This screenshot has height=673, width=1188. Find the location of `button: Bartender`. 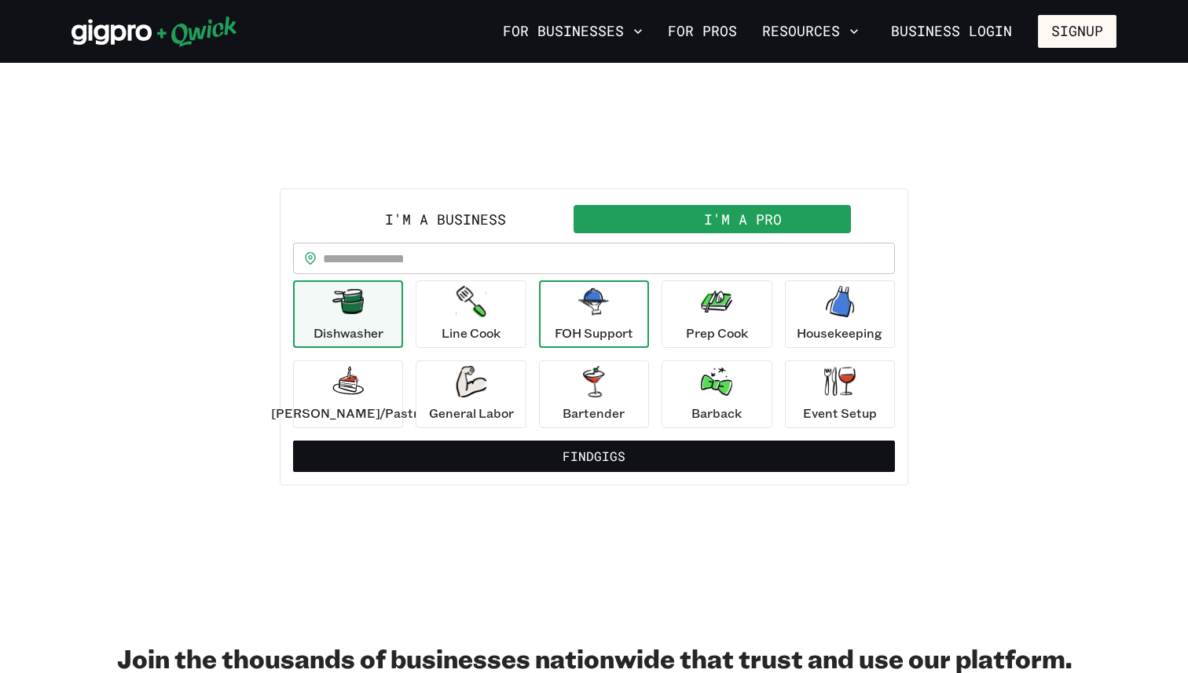

button: Bartender is located at coordinates (594, 394).